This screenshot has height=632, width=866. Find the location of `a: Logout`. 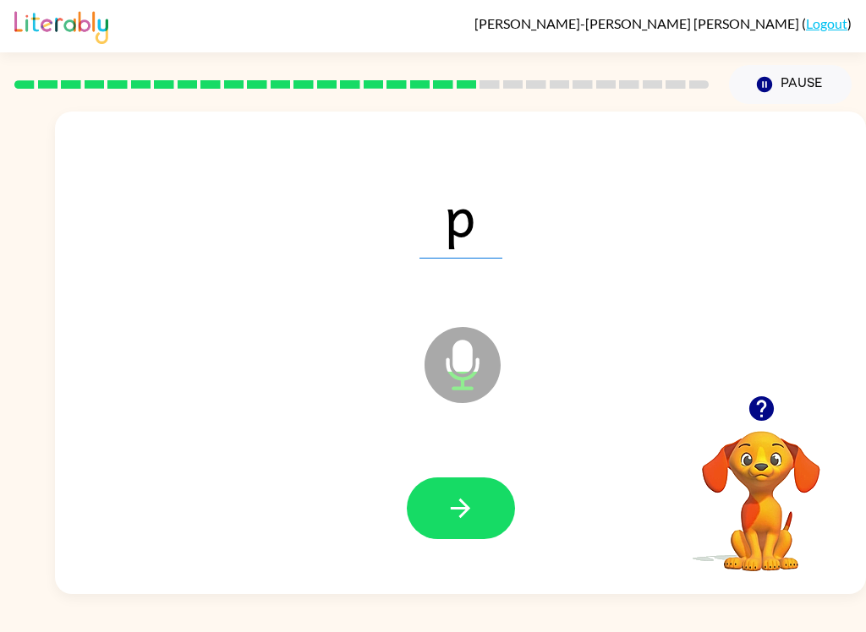

a: Logout is located at coordinates (826, 23).